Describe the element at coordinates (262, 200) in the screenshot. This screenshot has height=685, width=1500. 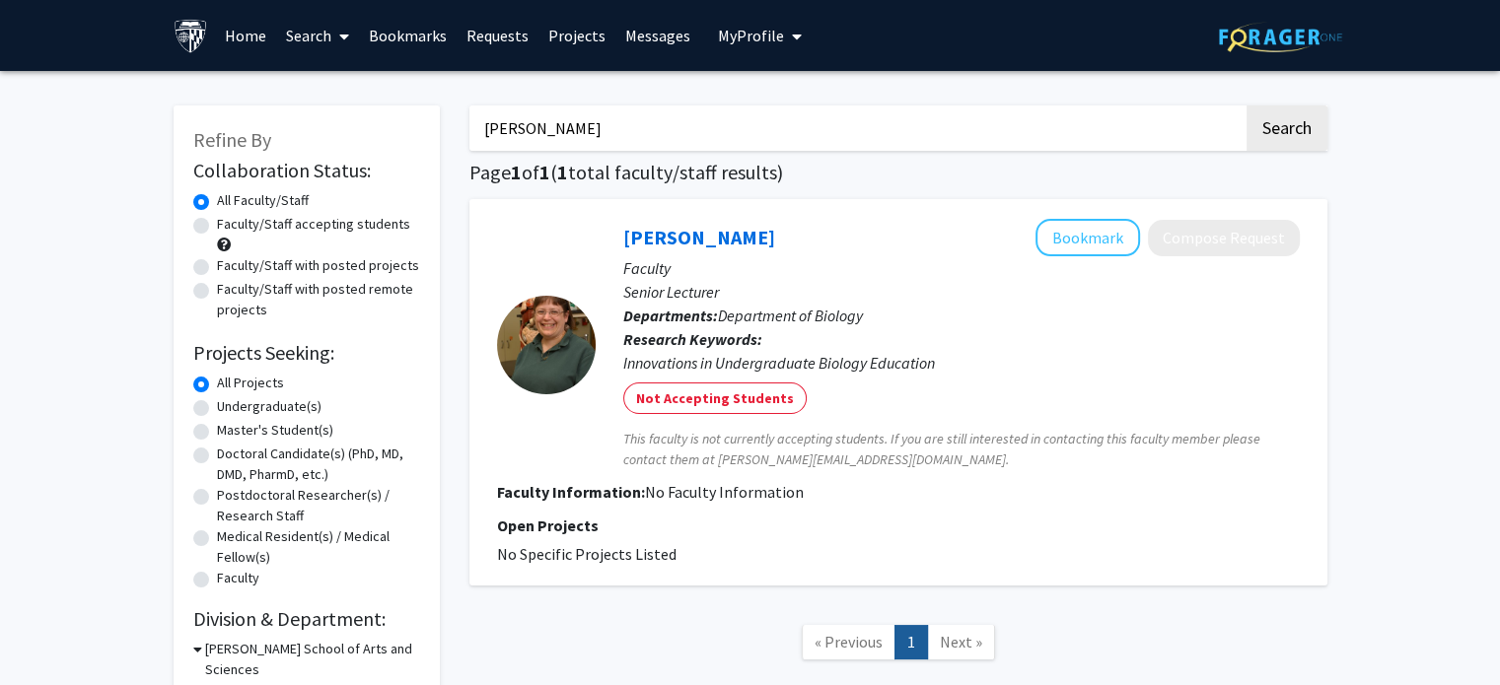
I see `label: All Faculty/Staff` at that location.